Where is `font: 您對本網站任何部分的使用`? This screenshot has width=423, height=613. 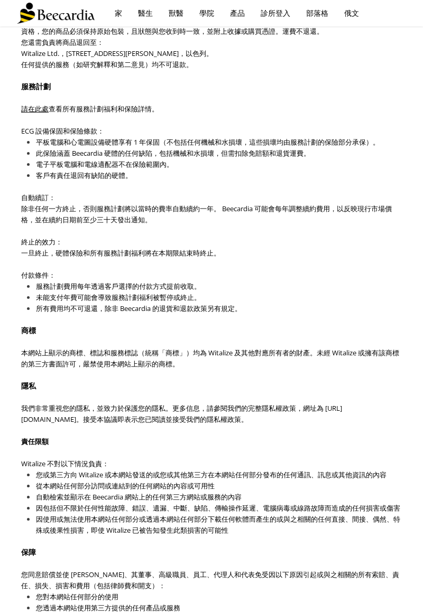 font: 您對本網站任何部分的使用 is located at coordinates (77, 597).